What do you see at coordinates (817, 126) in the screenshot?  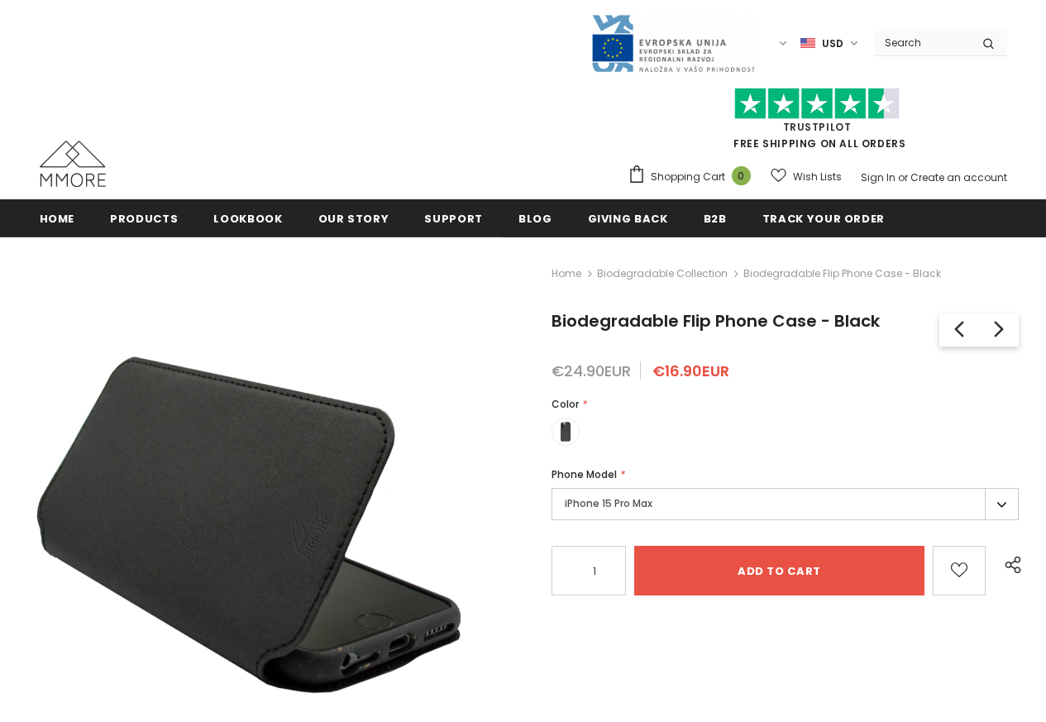 I see `a: Trustpilot` at bounding box center [817, 126].